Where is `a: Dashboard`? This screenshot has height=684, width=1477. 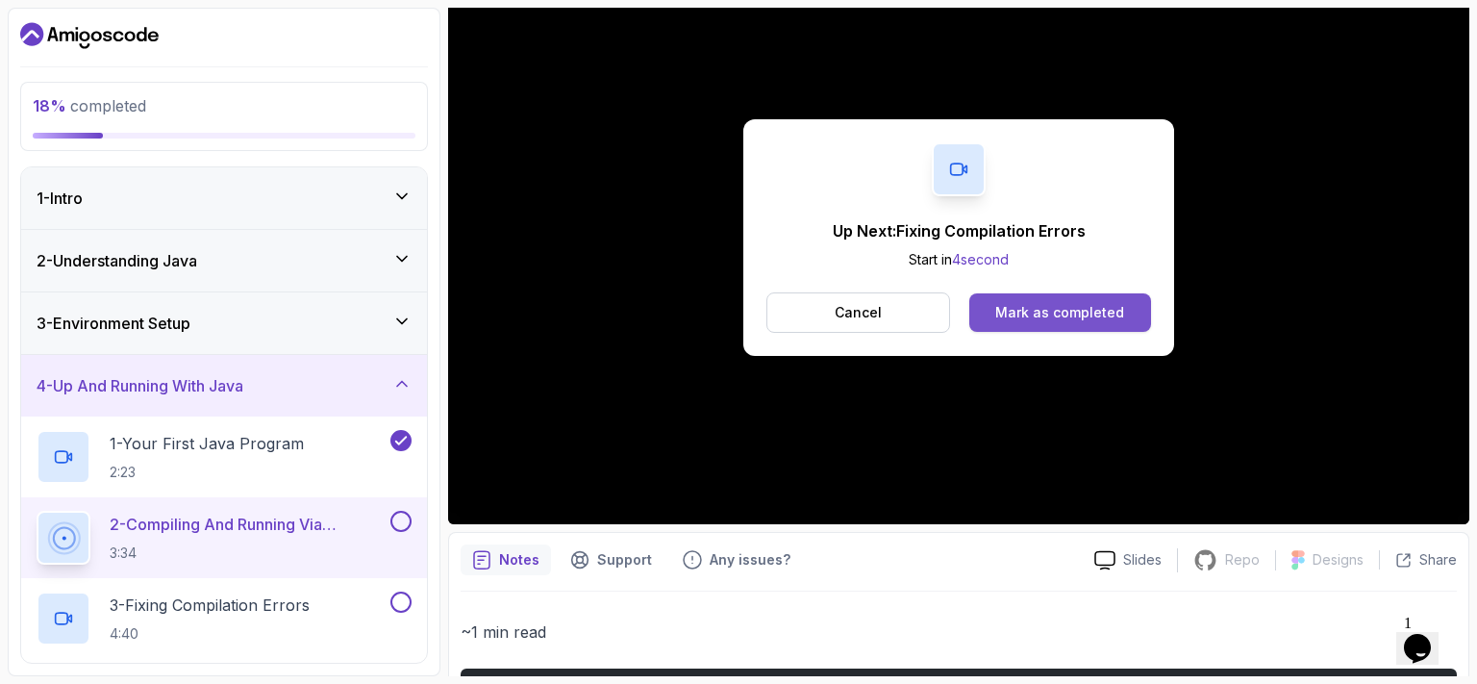
a: Dashboard is located at coordinates (89, 36).